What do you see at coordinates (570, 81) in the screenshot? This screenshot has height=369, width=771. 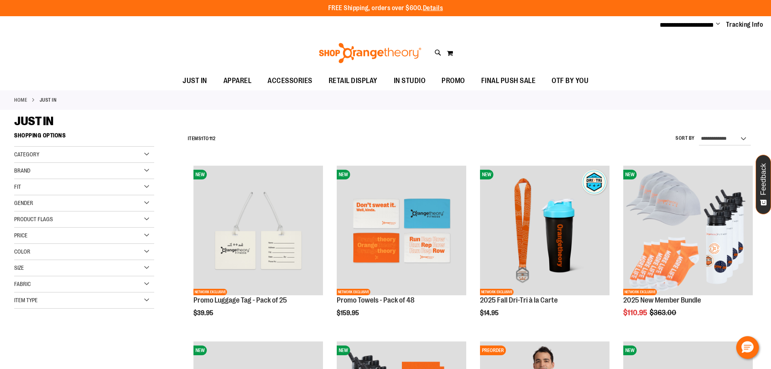 I see `a: OTF BY YOU` at bounding box center [570, 81].